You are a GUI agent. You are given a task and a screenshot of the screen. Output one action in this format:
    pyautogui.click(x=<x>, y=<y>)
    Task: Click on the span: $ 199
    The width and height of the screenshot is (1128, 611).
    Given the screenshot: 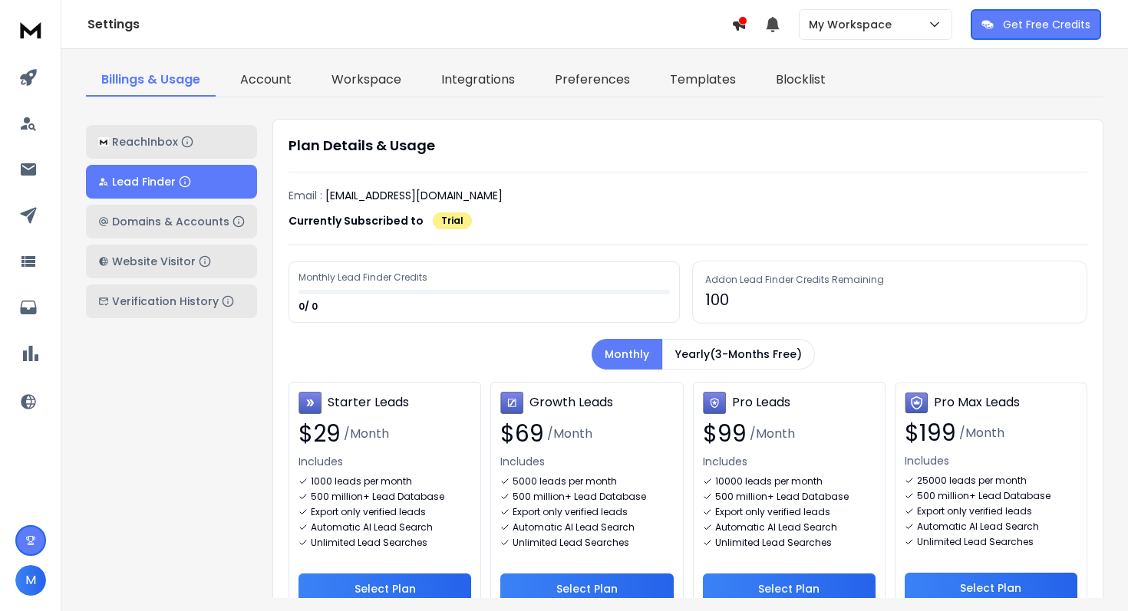 What is the action you would take?
    pyautogui.click(x=930, y=433)
    